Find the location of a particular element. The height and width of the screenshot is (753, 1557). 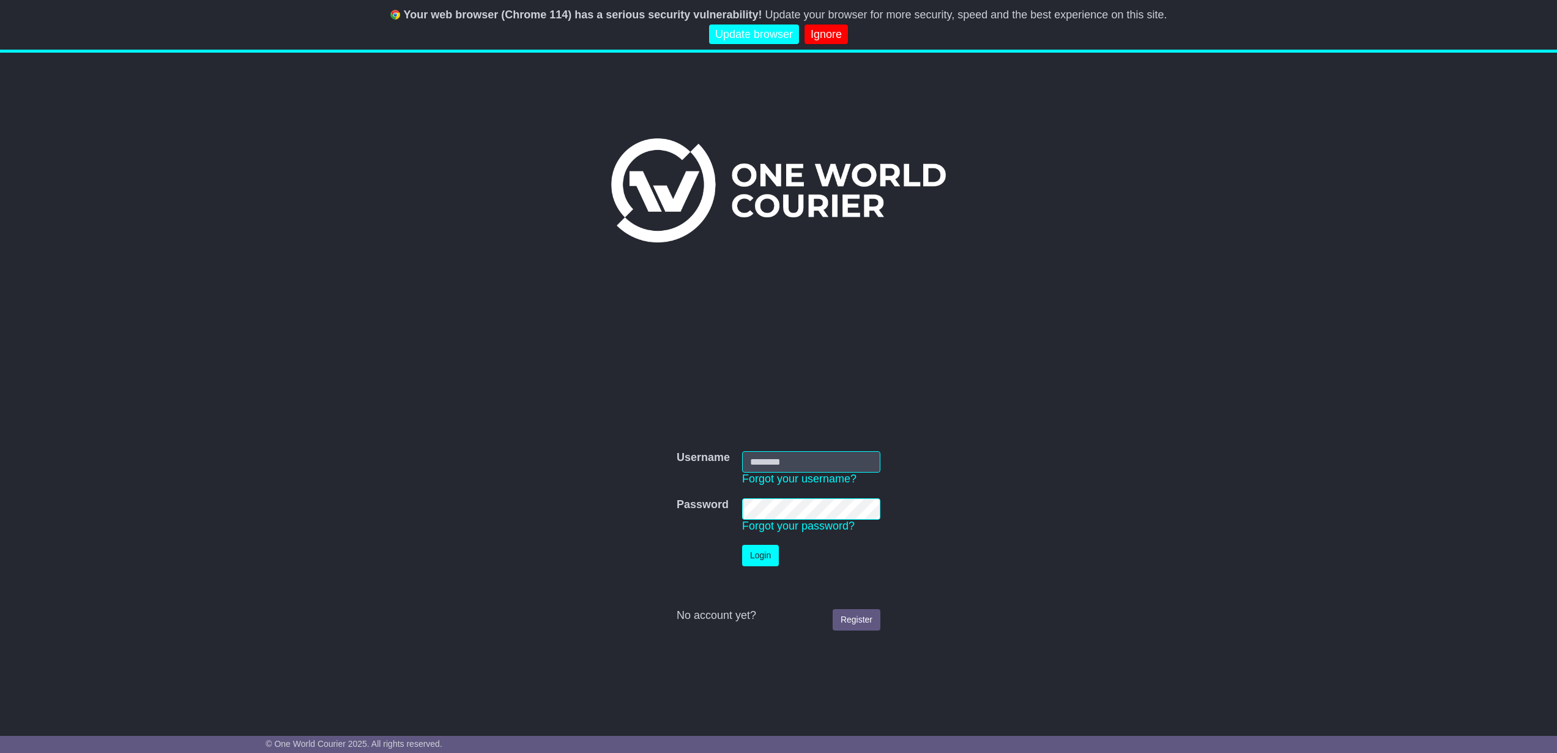

div: No account yet? is located at coordinates (778, 615).